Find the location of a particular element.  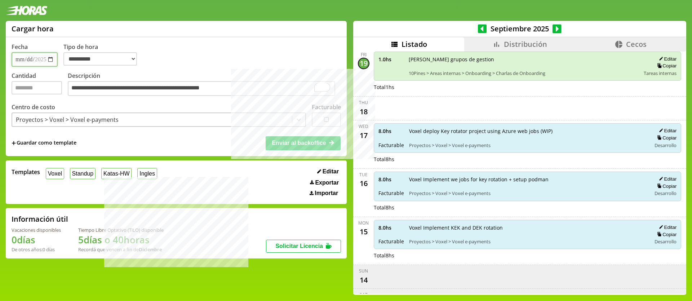

span: Septiembre 2025 is located at coordinates (520, 28).